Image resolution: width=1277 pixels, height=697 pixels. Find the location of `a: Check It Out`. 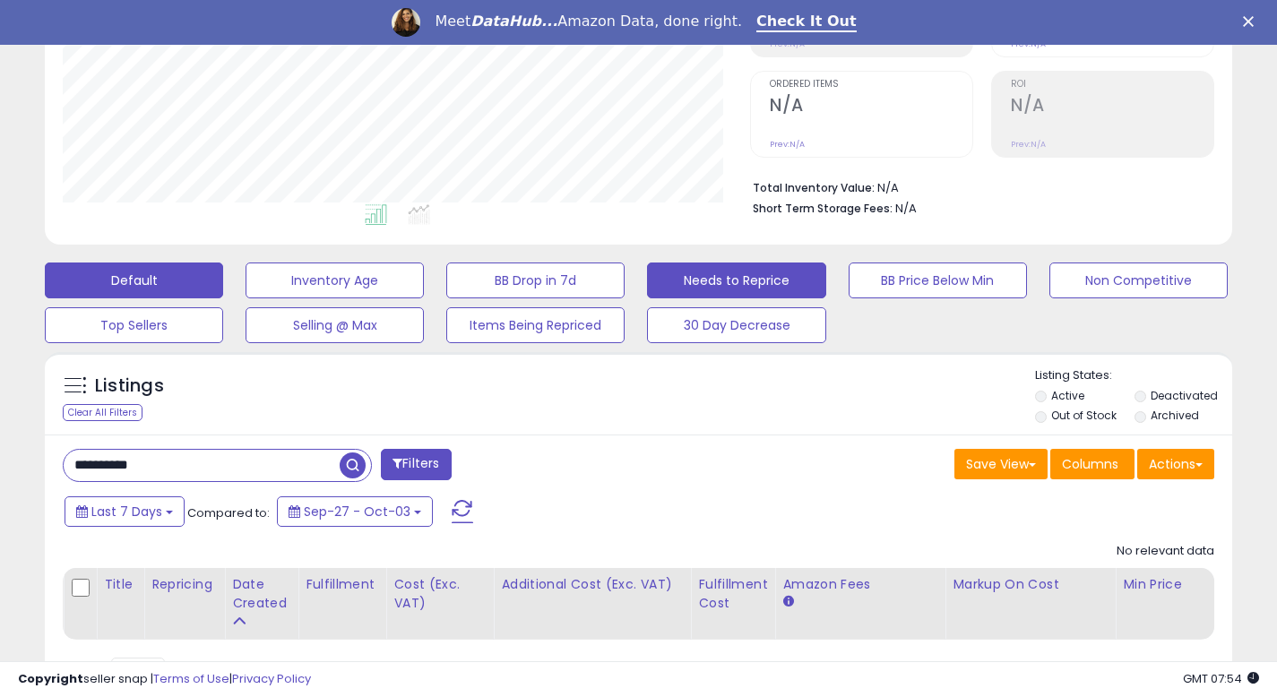

a: Check It Out is located at coordinates (807, 22).